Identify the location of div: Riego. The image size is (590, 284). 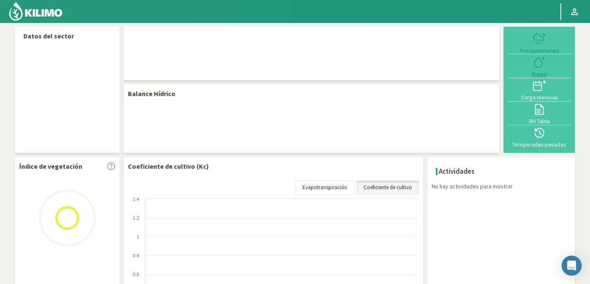
(539, 74).